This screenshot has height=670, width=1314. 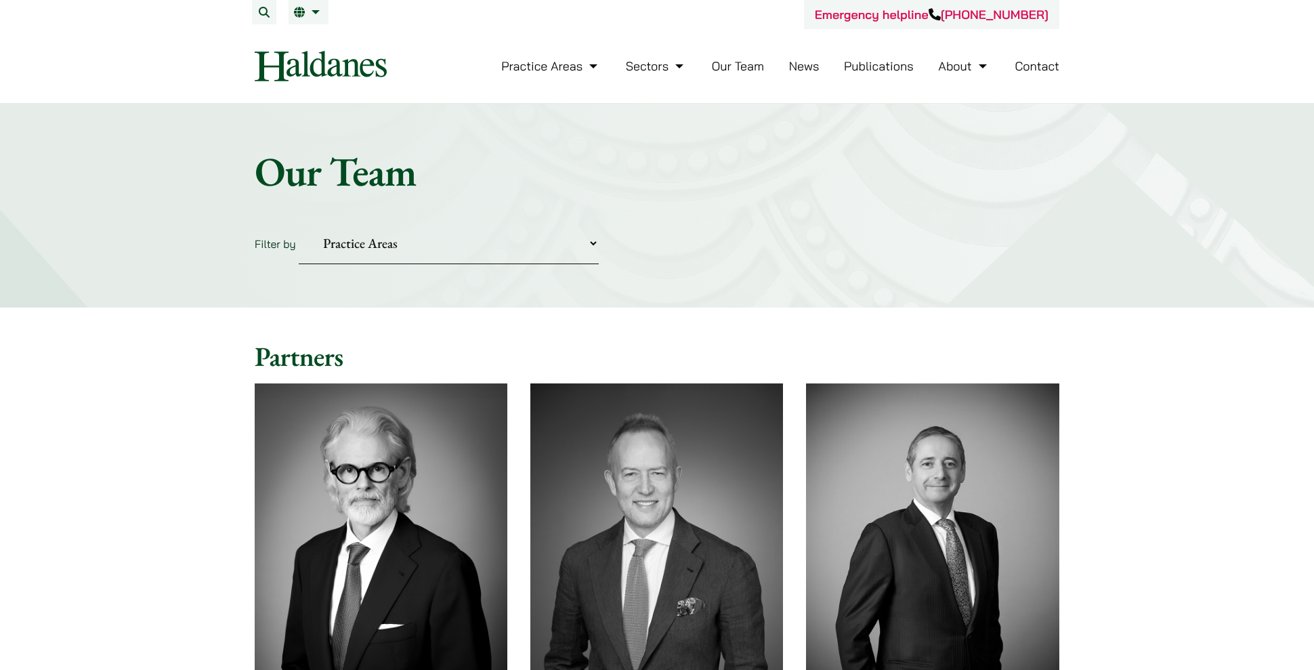 I want to click on h1: Our Team, so click(x=657, y=171).